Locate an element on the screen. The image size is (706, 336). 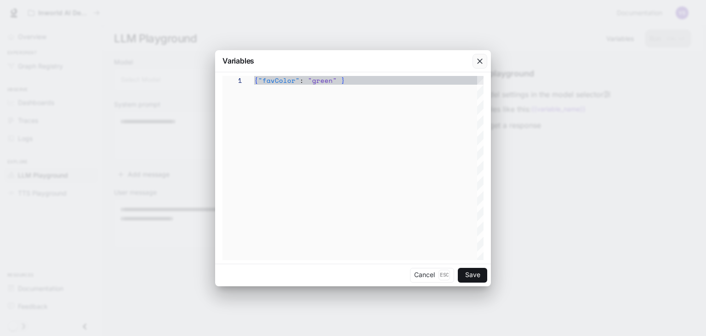
button: Save is located at coordinates (473, 275).